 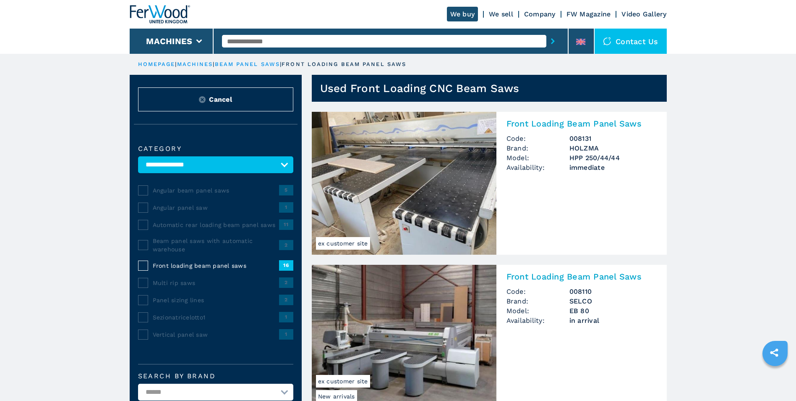 What do you see at coordinates (216, 334) in the screenshot?
I see `span: Vertical panel saw` at bounding box center [216, 334].